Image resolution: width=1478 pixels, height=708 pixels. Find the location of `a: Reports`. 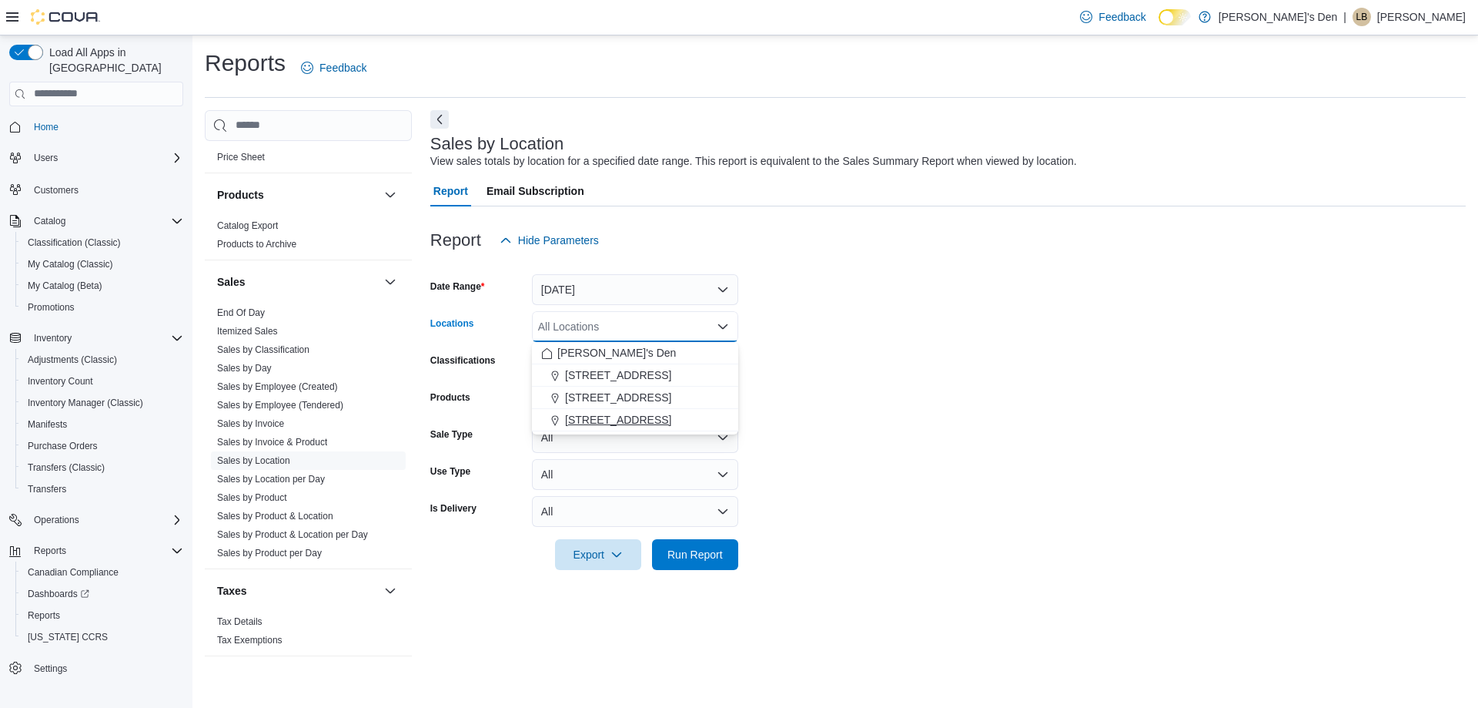

a: Reports is located at coordinates (44, 615).